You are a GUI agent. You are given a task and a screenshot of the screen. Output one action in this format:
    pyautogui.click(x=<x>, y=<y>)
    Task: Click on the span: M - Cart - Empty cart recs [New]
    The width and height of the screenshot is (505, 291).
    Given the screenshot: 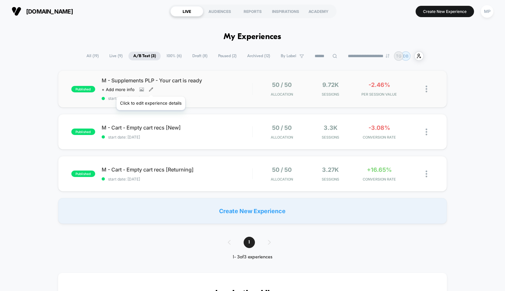 What is the action you would take?
    pyautogui.click(x=177, y=127)
    